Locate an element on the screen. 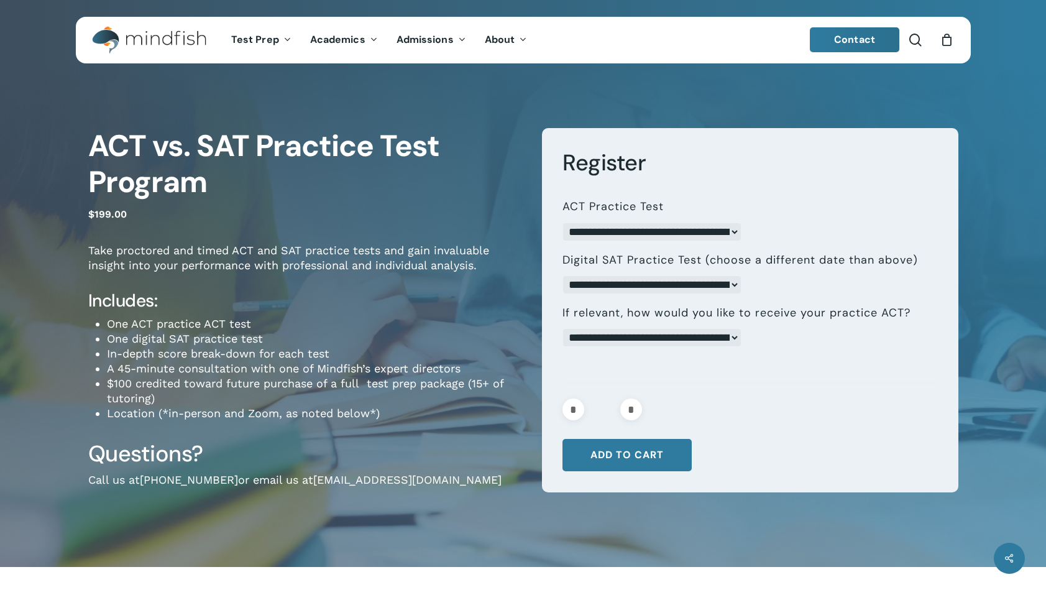 This screenshot has width=1046, height=595. h1: ACT vs. SAT Practice Test Program is located at coordinates (306, 164).